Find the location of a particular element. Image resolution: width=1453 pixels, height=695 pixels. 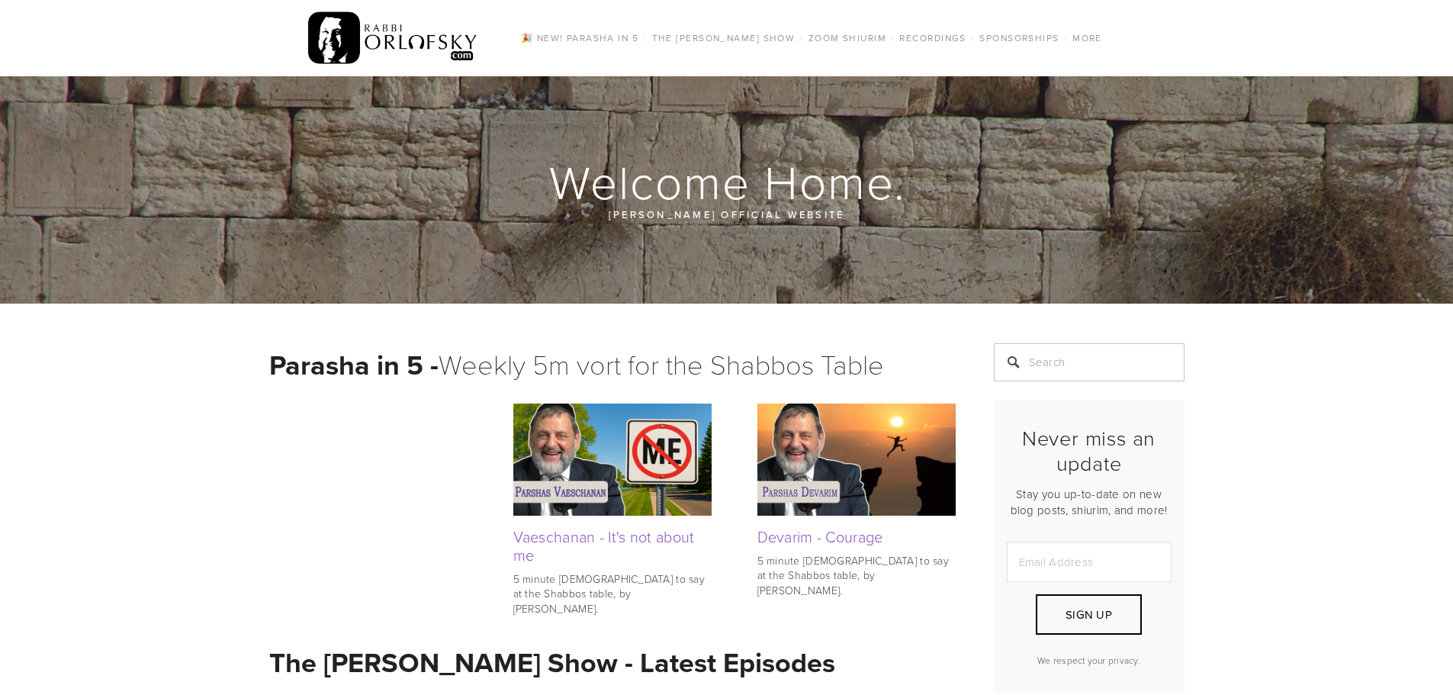

a: 🎉 NEW! Parasha in 5 is located at coordinates (580, 38).